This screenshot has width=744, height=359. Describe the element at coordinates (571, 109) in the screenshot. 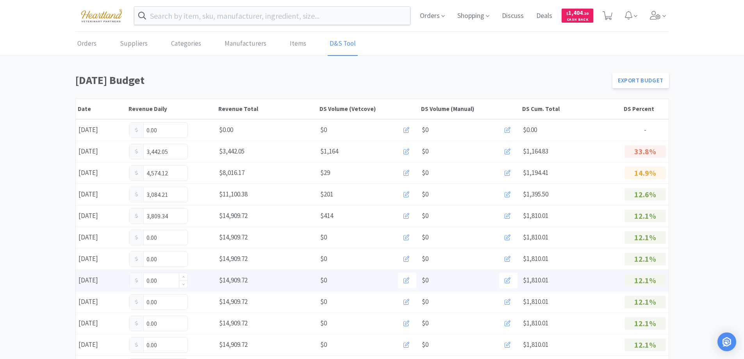

I see `div: DS Cum. Total` at that location.